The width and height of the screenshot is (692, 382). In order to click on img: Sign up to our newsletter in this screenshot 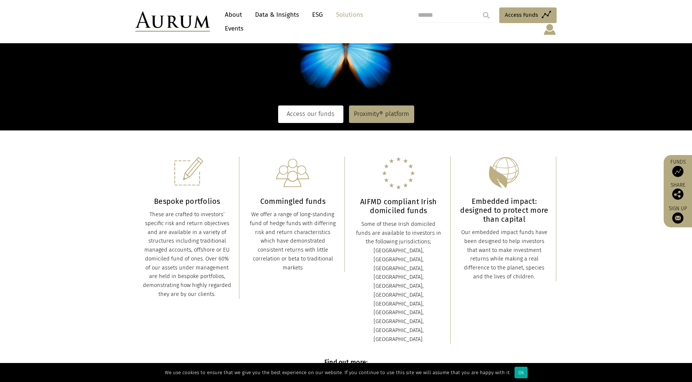, I will do `click(678, 218)`.